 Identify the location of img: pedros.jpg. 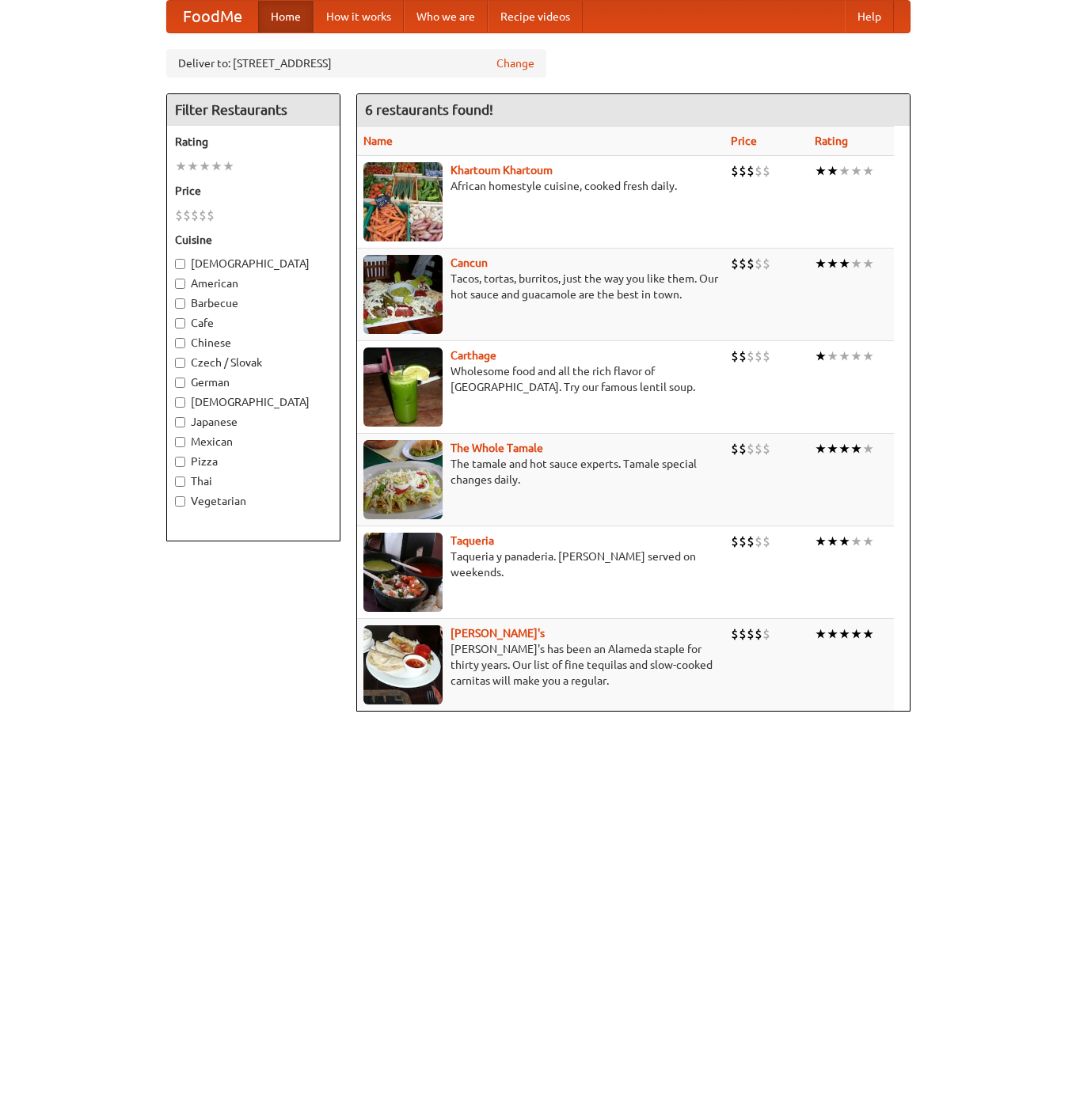
(403, 665).